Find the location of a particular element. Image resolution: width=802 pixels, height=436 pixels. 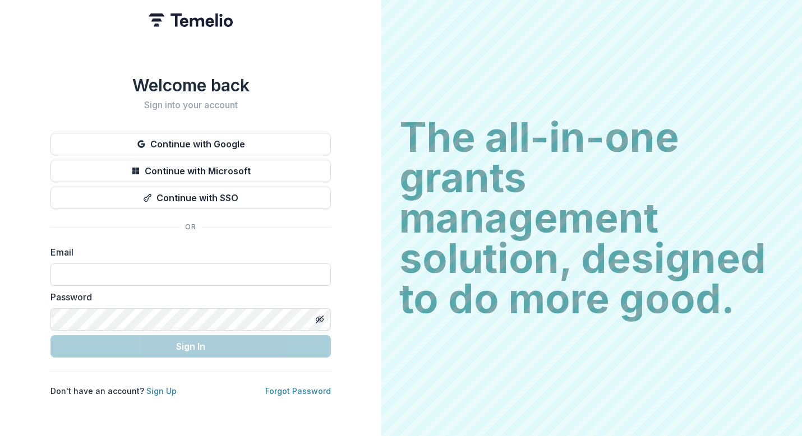

a: Forgot Password is located at coordinates (298, 391).